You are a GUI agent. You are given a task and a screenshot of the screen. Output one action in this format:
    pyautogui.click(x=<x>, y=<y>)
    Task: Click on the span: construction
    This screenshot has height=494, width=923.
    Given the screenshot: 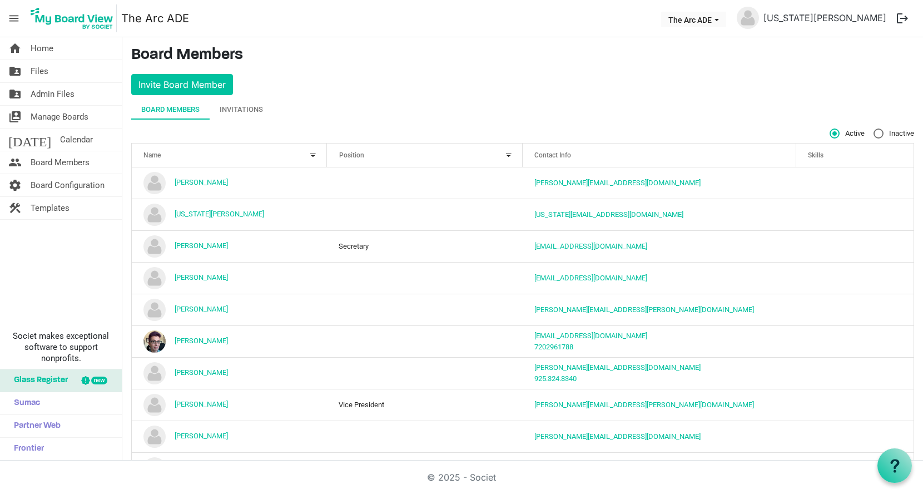 What is the action you would take?
    pyautogui.click(x=15, y=208)
    